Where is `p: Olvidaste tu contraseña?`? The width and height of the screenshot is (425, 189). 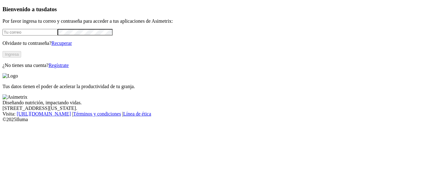 p: Olvidaste tu contraseña? is located at coordinates (212, 43).